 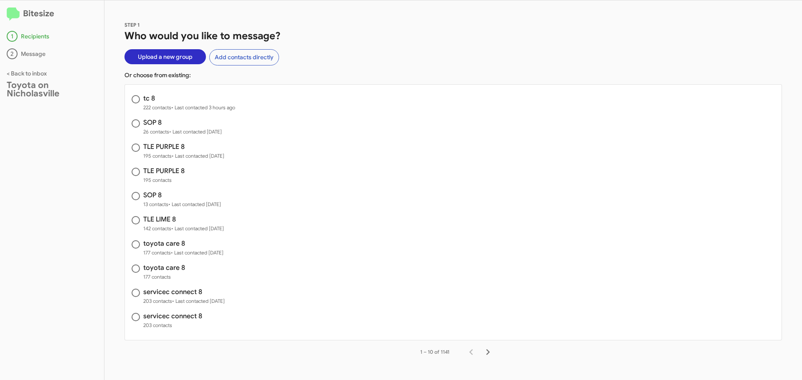 I want to click on a: < Back to inbox, so click(x=27, y=73).